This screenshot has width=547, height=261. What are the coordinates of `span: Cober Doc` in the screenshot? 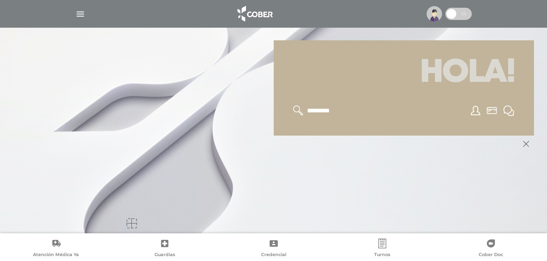 It's located at (491, 255).